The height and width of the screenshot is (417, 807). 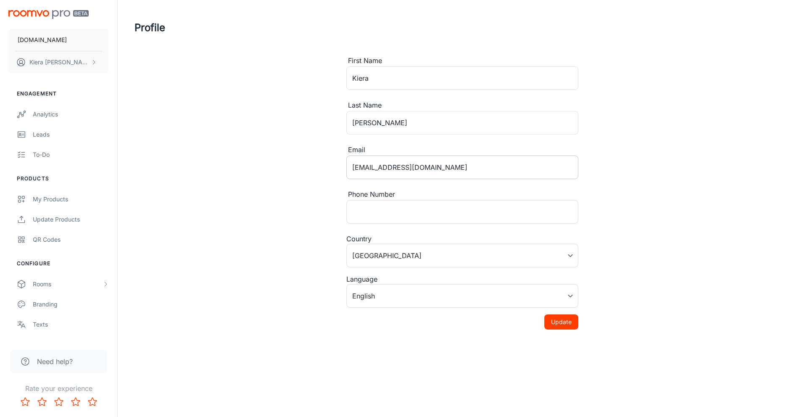 I want to click on div: Analytics, so click(x=71, y=114).